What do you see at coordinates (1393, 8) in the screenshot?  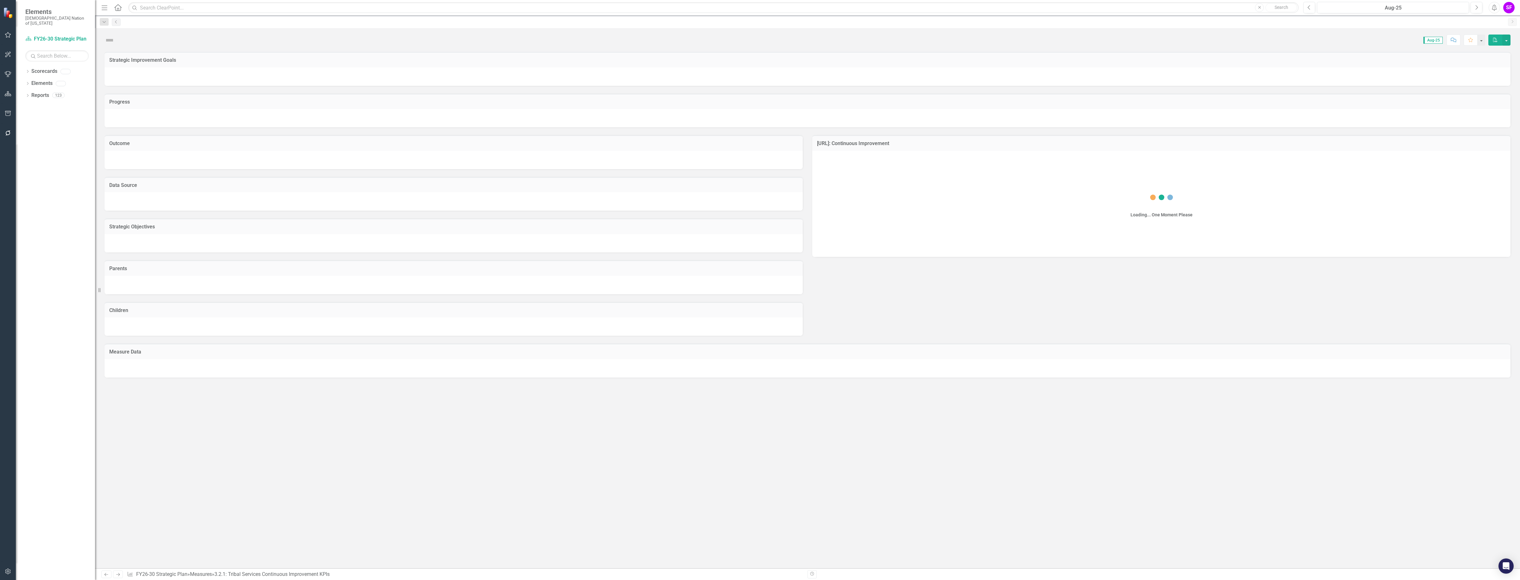 I see `button: Aug-25` at bounding box center [1393, 8].